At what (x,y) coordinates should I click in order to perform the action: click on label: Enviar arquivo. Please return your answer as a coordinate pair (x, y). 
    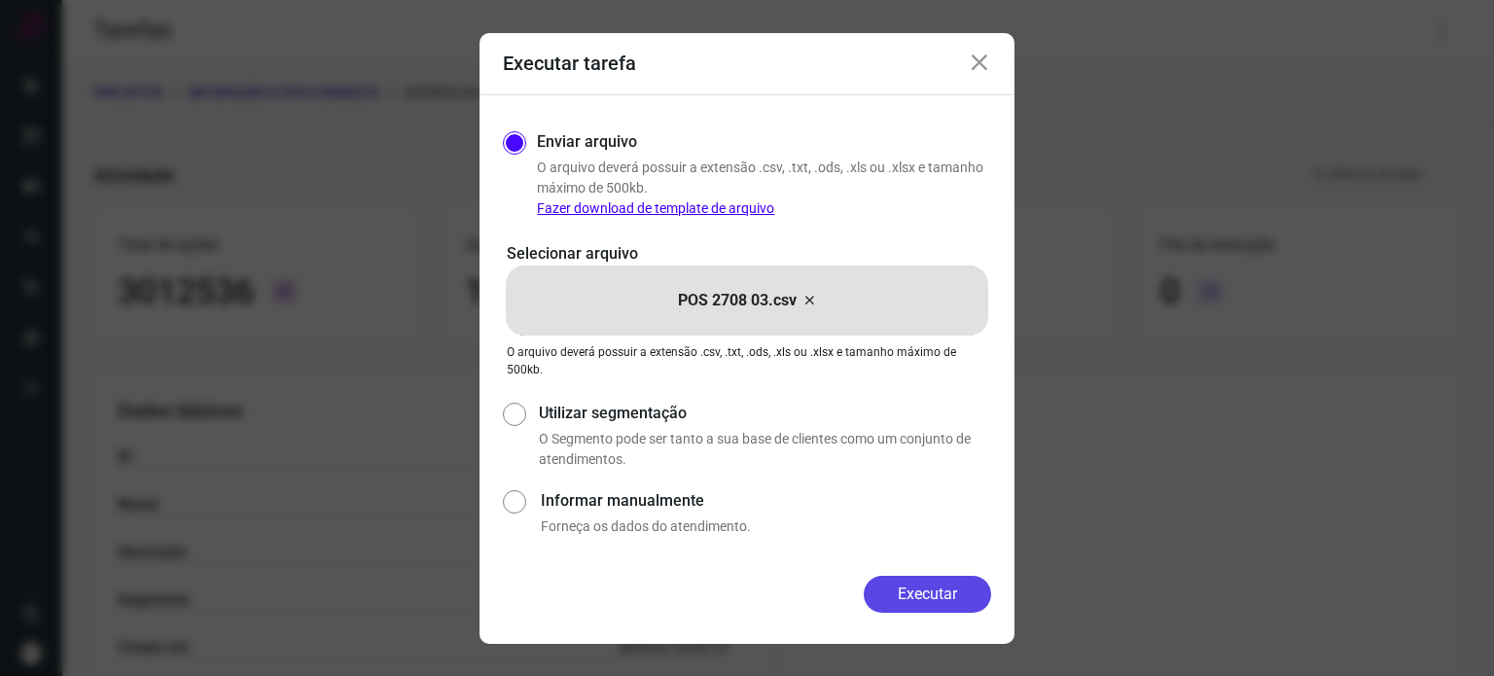
    Looking at the image, I should click on (587, 142).